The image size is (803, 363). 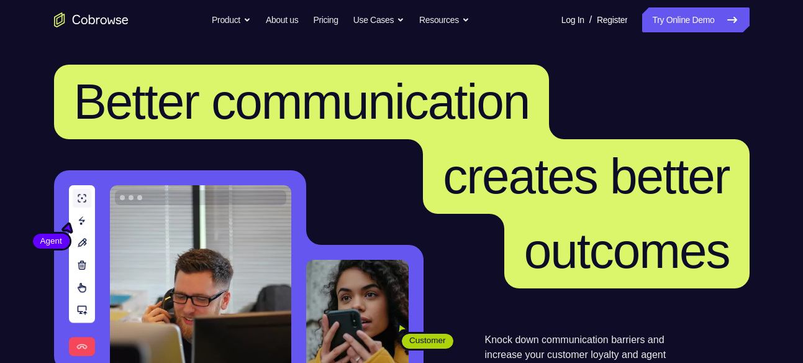 What do you see at coordinates (626, 250) in the screenshot?
I see `span: outcomes` at bounding box center [626, 250].